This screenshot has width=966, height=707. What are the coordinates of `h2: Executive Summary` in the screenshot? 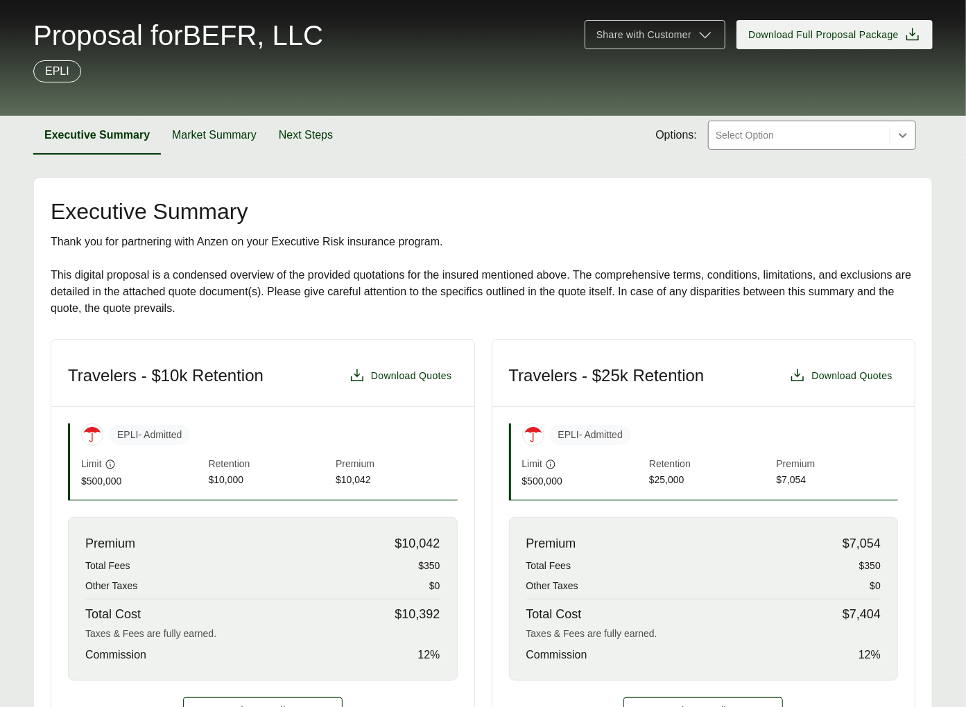 It's located at (482, 211).